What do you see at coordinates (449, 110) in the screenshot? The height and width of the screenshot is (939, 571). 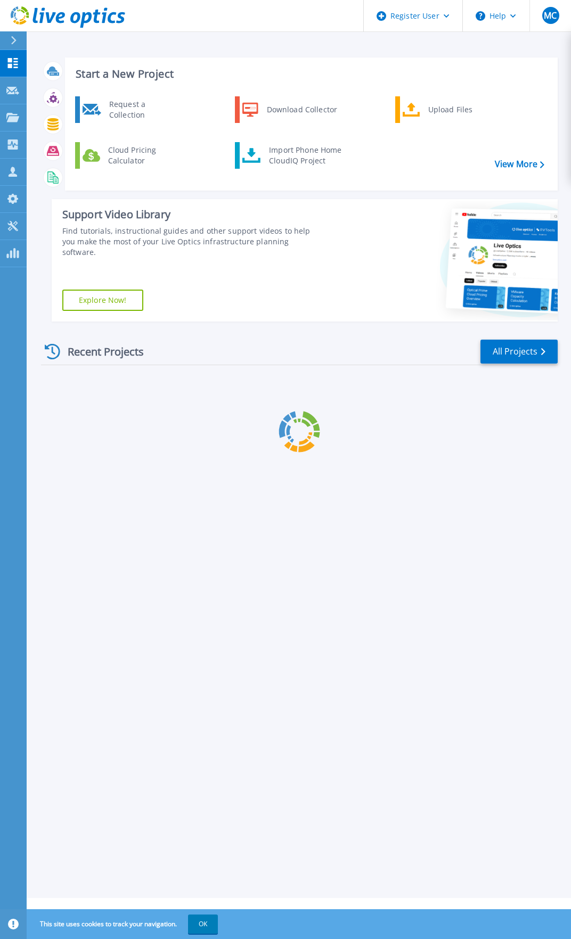 I see `a: Upload Files` at bounding box center [449, 110].